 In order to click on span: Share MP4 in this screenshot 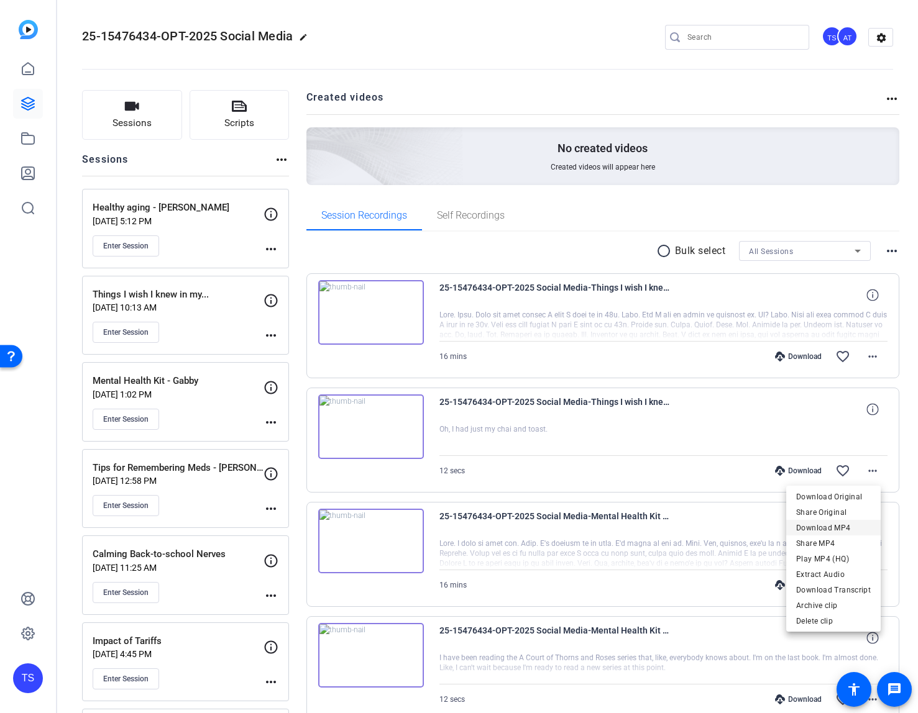, I will do `click(833, 544)`.